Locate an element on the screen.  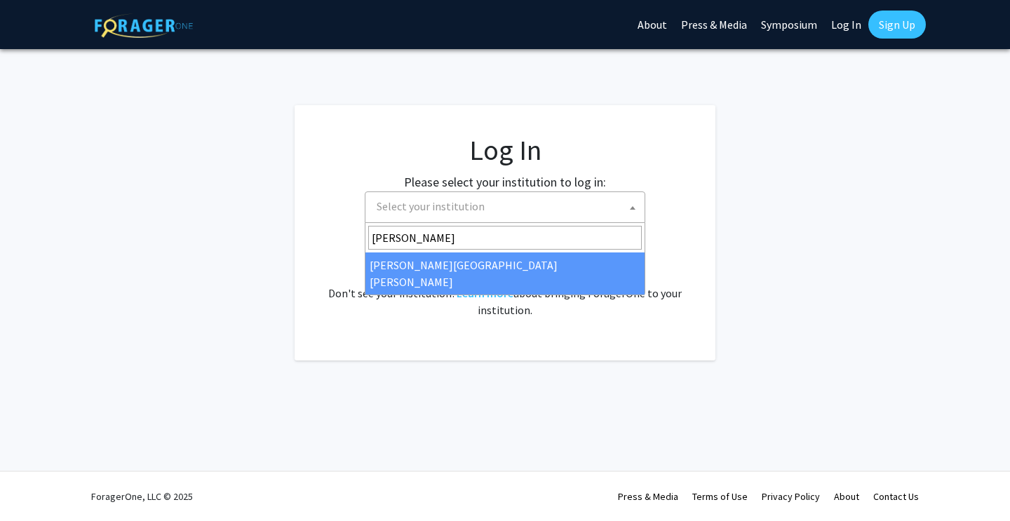
a: Privacy Policy is located at coordinates (790, 496).